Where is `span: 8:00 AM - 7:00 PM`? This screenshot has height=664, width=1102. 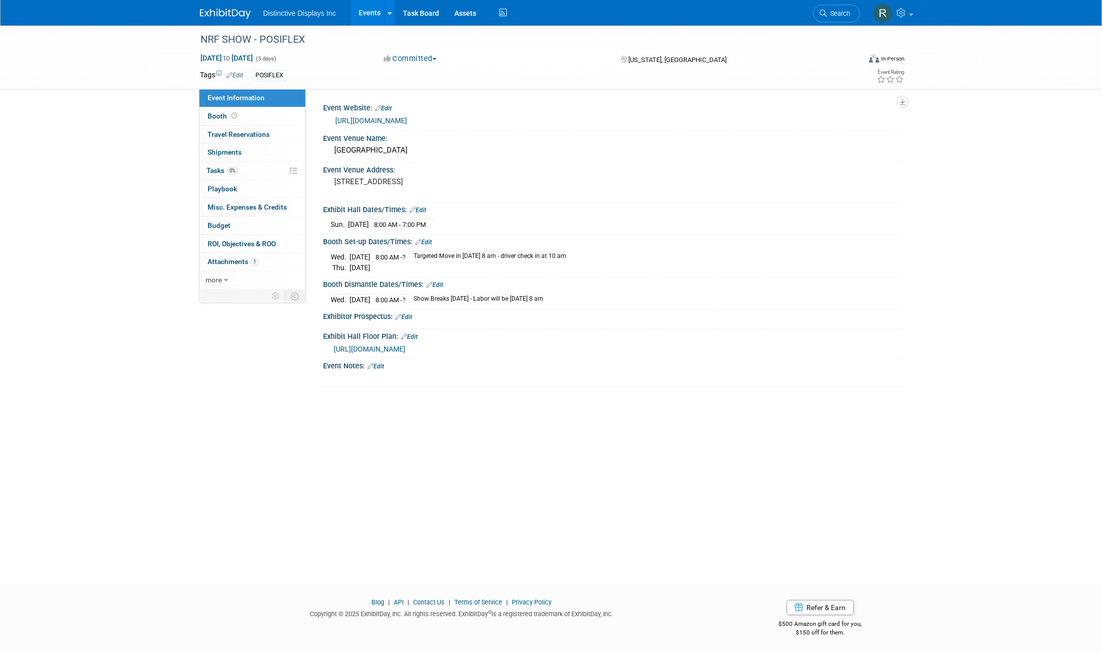 span: 8:00 AM - 7:00 PM is located at coordinates (400, 224).